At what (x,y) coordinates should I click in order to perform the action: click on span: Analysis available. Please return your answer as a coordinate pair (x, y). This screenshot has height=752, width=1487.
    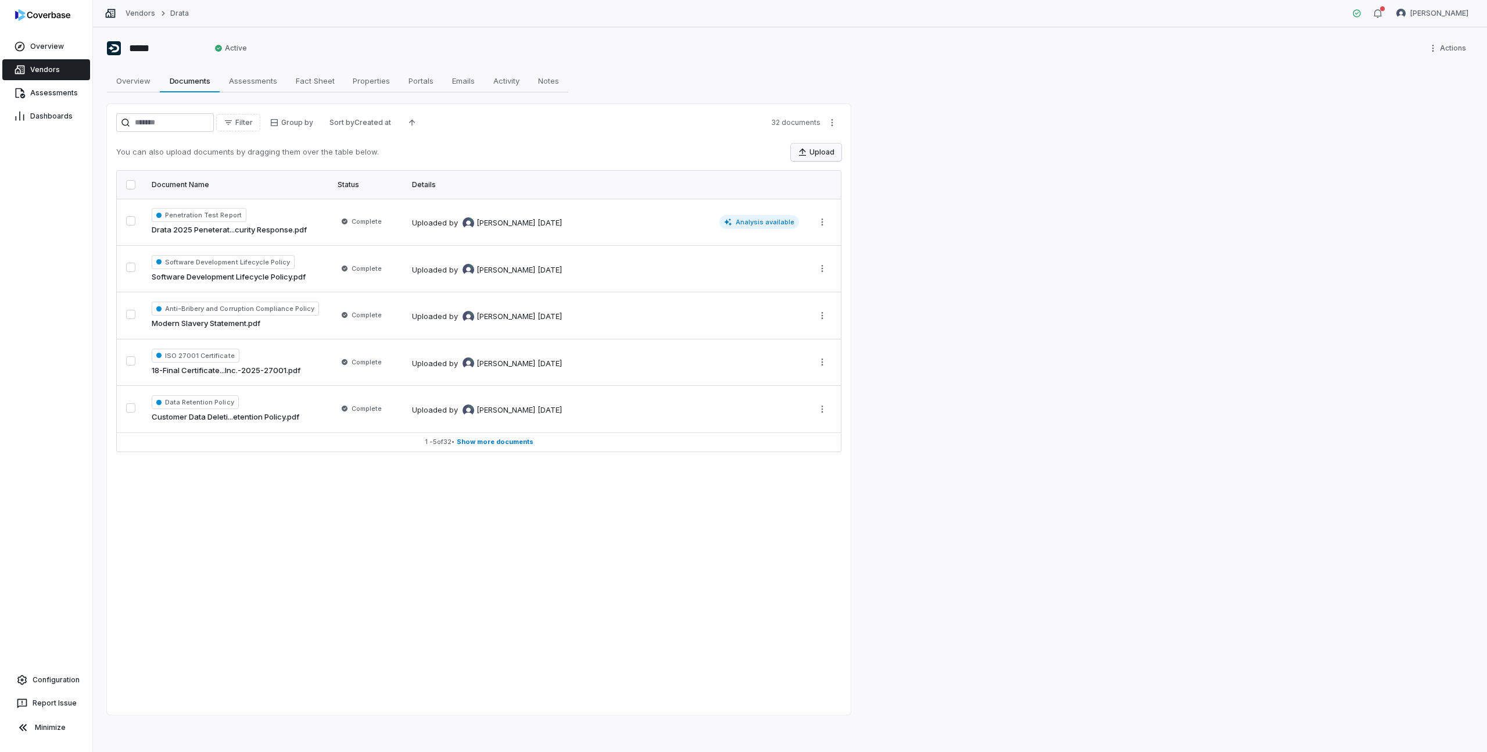
    Looking at the image, I should click on (759, 222).